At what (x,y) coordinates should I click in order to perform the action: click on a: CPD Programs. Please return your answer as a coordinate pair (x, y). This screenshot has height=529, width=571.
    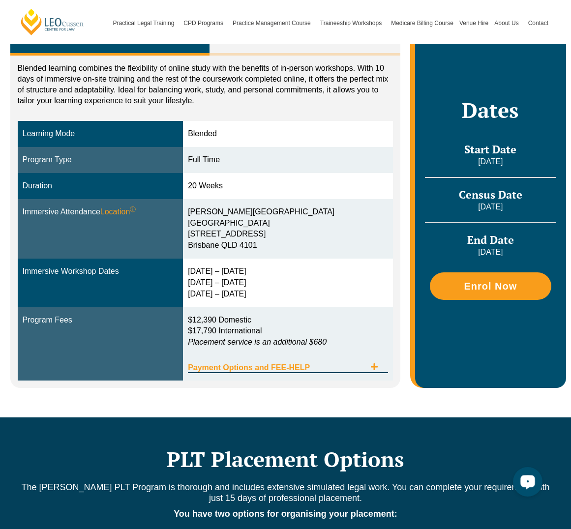
    Looking at the image, I should click on (205, 23).